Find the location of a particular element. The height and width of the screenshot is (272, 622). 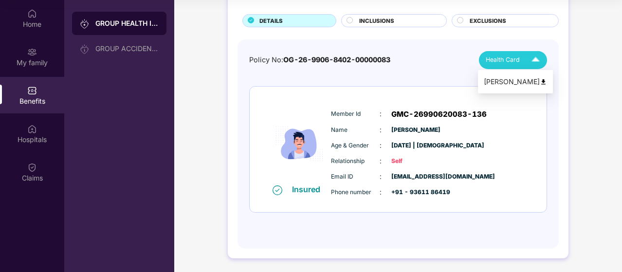

span: INCLUSIONS is located at coordinates (377, 21).